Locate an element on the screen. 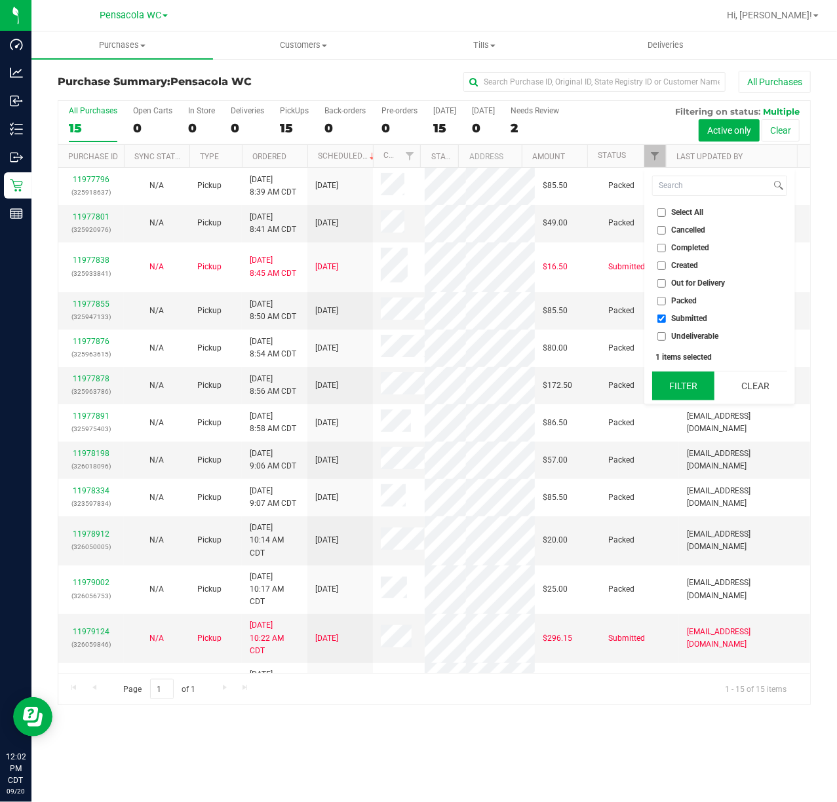 This screenshot has width=837, height=802. inline-svg: Reports is located at coordinates (16, 214).